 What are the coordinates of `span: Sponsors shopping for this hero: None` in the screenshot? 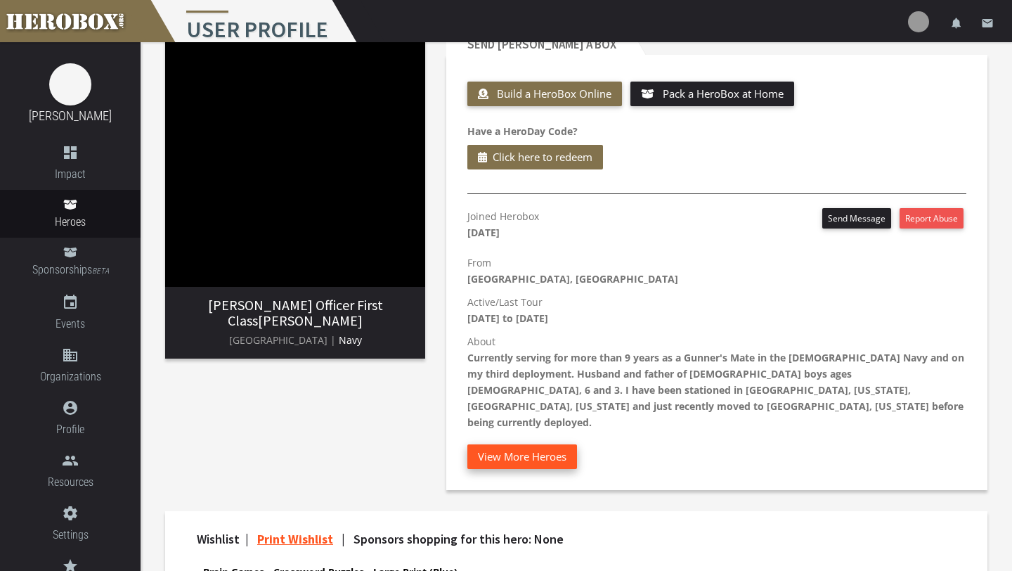 It's located at (458, 538).